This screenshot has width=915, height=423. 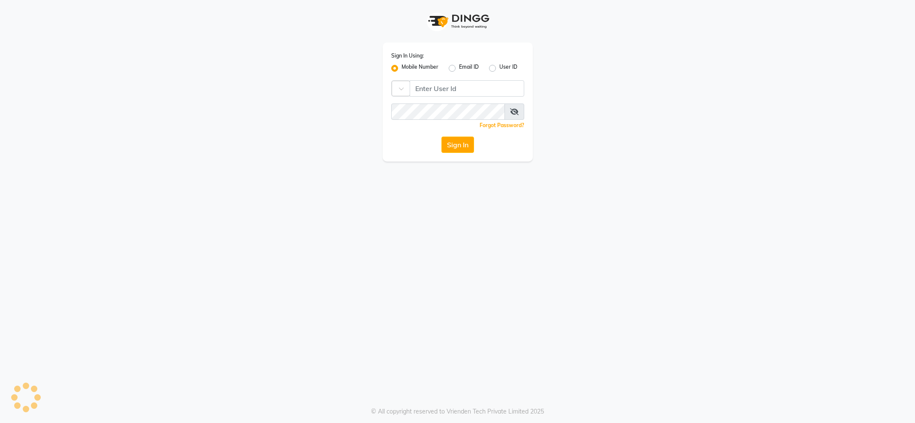 What do you see at coordinates (420, 68) in the screenshot?
I see `label: Mobile Number` at bounding box center [420, 68].